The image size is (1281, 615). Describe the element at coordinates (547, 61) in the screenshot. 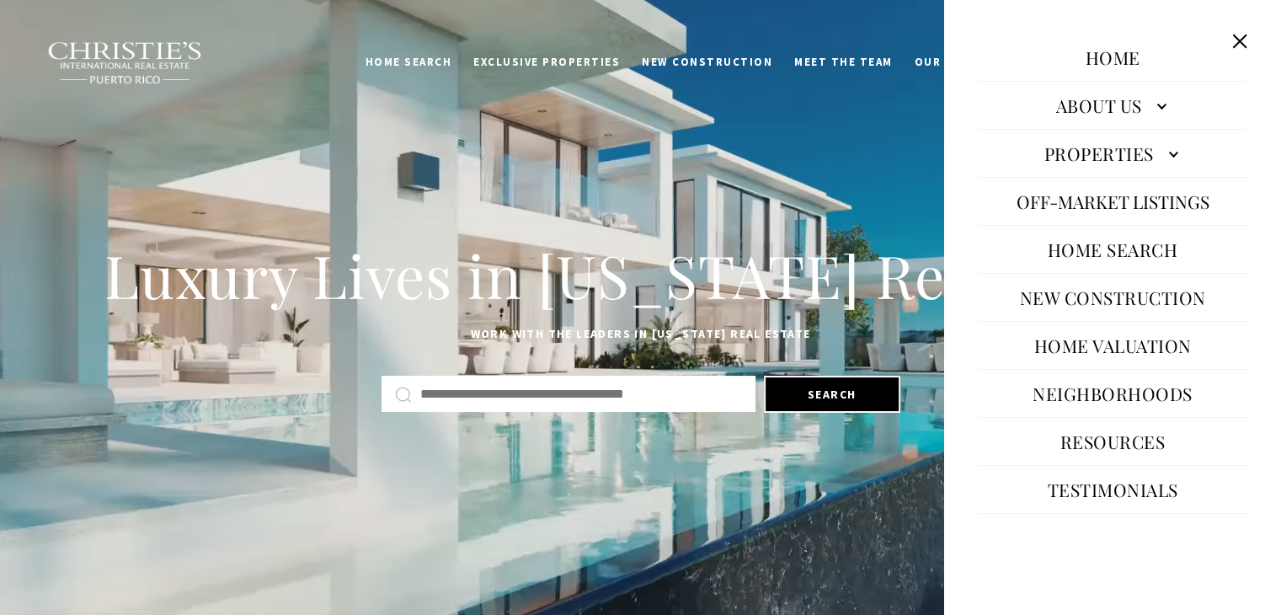

I see `span: Exclusive Properties` at that location.